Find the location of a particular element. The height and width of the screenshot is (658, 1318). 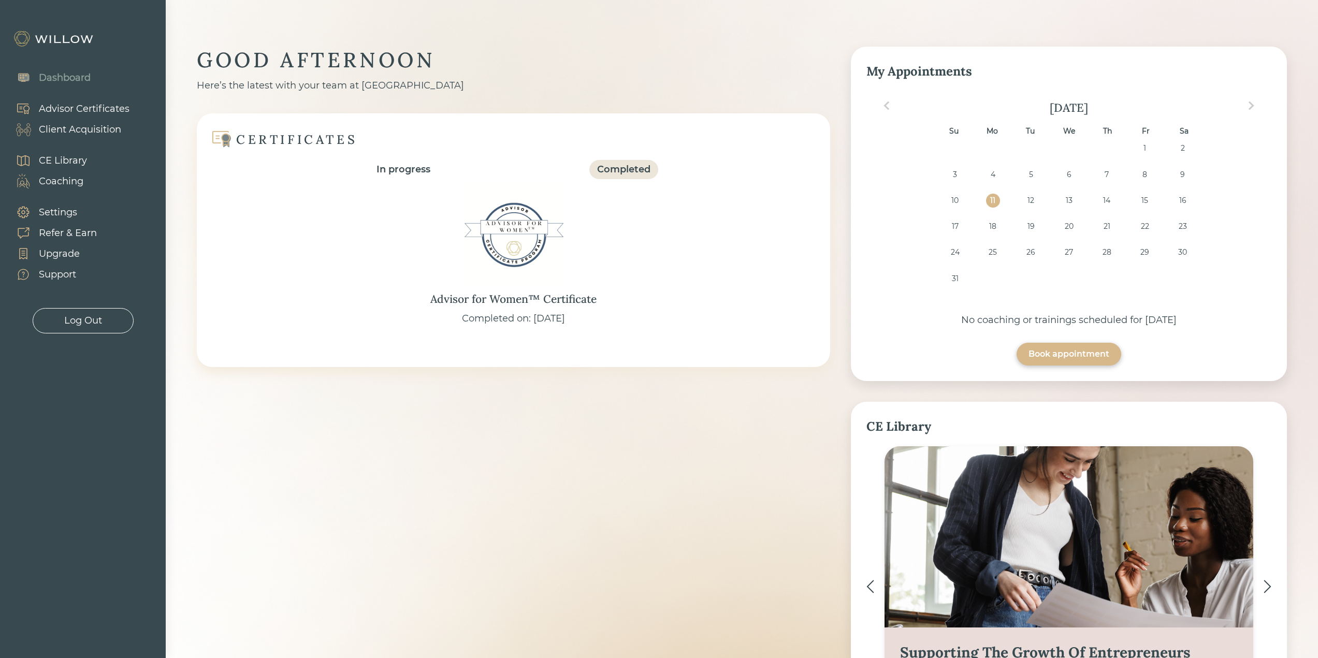

div: Choose Sunday, August 17th, 2025 is located at coordinates (954, 226).